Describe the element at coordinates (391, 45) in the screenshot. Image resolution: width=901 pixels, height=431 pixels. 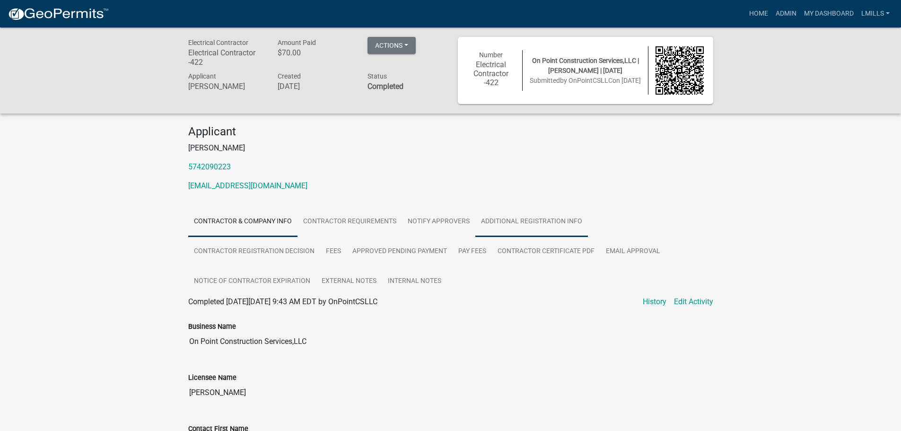
I see `button: Actions` at that location.